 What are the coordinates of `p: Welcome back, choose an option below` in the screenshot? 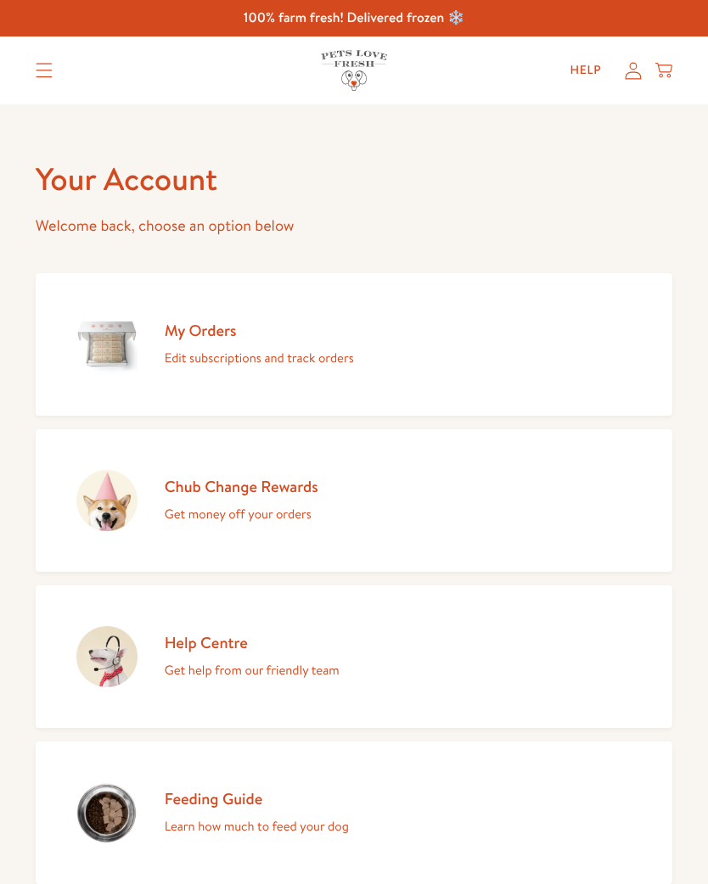 It's located at (354, 226).